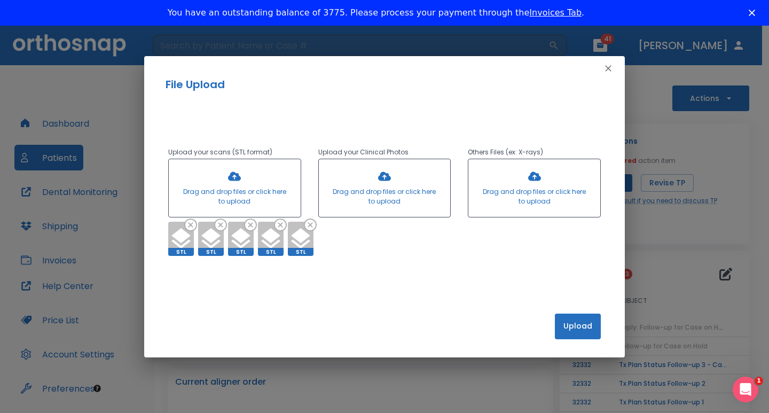 The width and height of the screenshot is (769, 413). I want to click on div: Close, so click(754, 13).